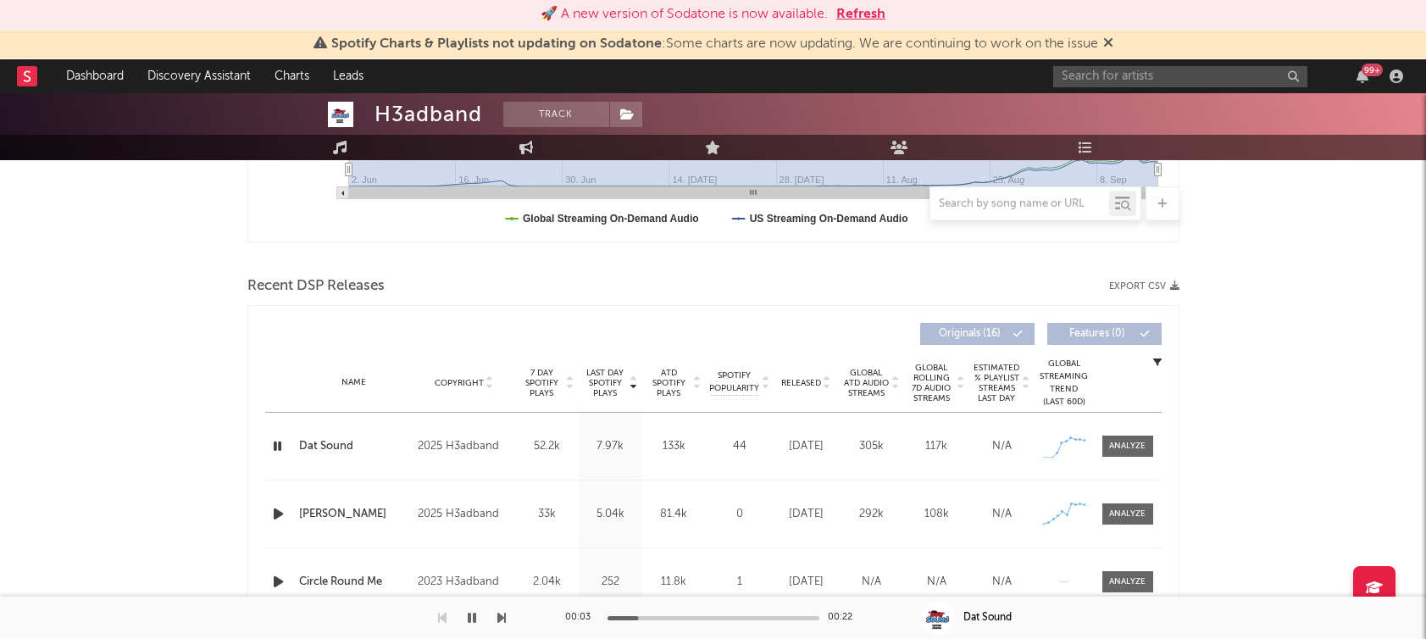  What do you see at coordinates (541, 383) in the screenshot?
I see `span: 7 Day Spotify Plays` at bounding box center [541, 383].